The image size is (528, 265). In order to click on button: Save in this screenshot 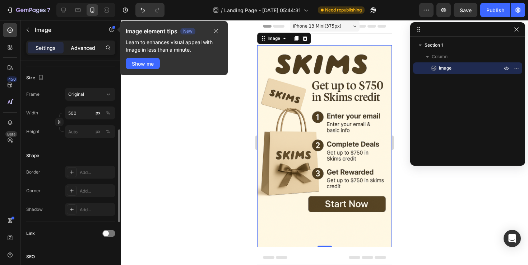, I will do `click(465, 10)`.